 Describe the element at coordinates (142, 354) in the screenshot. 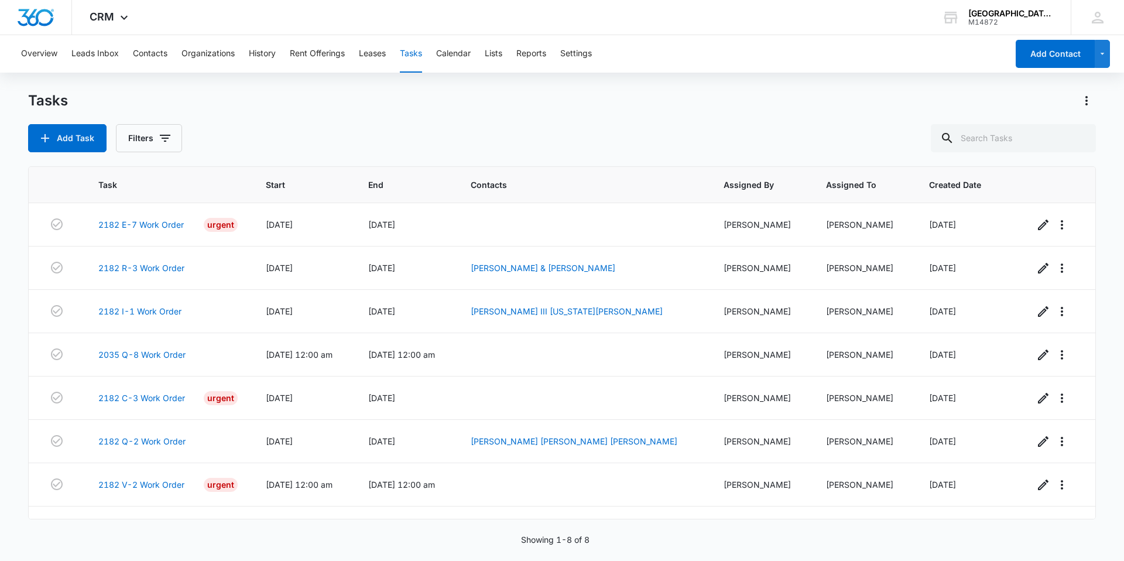

I see `a: 2035 Q-8 Work Order` at that location.